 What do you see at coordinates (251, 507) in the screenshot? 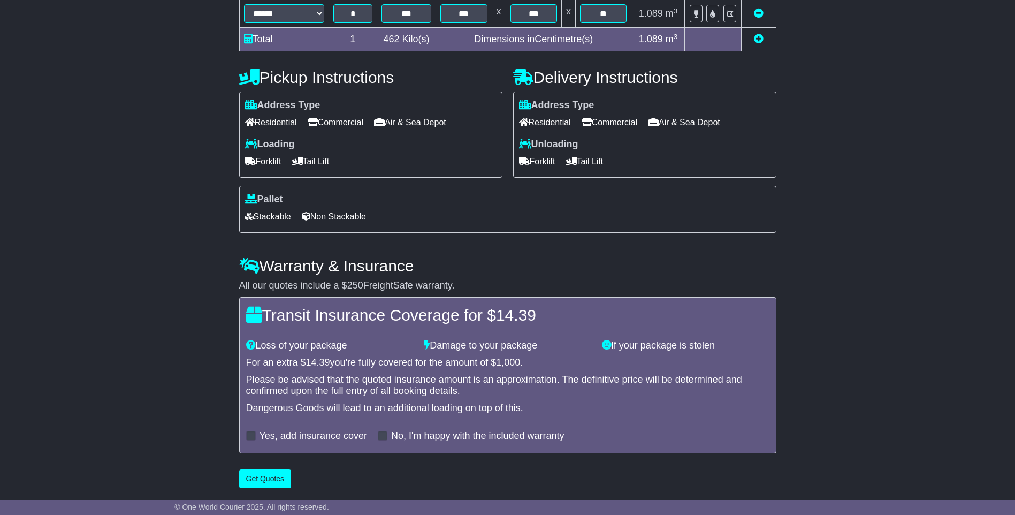
I see `span: © One World Courier 2025. All rights reserved.` at bounding box center [251, 507].